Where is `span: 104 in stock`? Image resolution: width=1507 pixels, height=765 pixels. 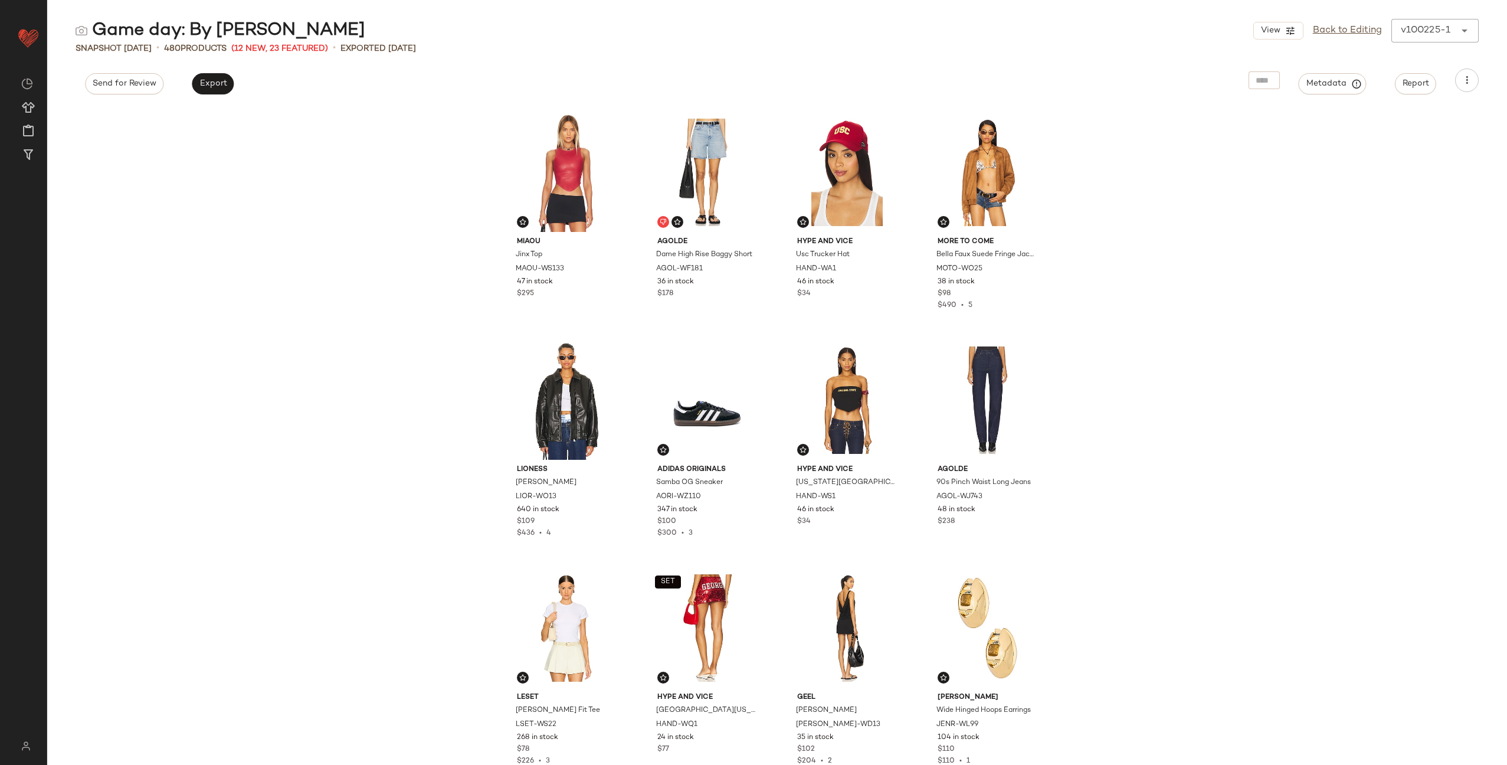
span: 104 in stock is located at coordinates (958, 738).